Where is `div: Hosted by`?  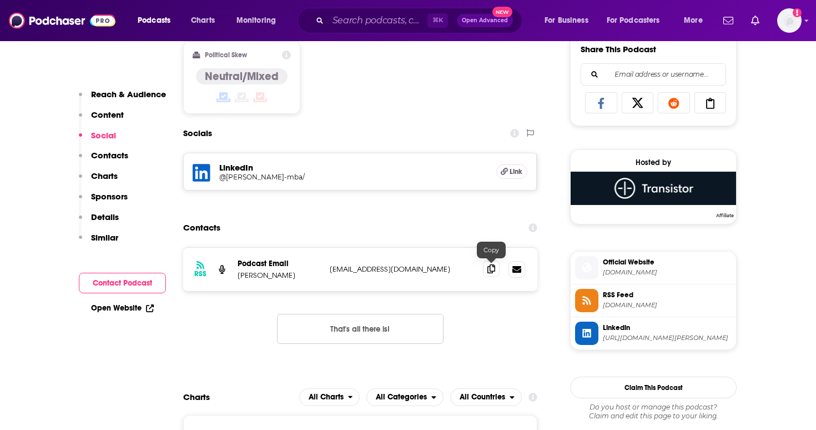 div: Hosted by is located at coordinates (654, 162).